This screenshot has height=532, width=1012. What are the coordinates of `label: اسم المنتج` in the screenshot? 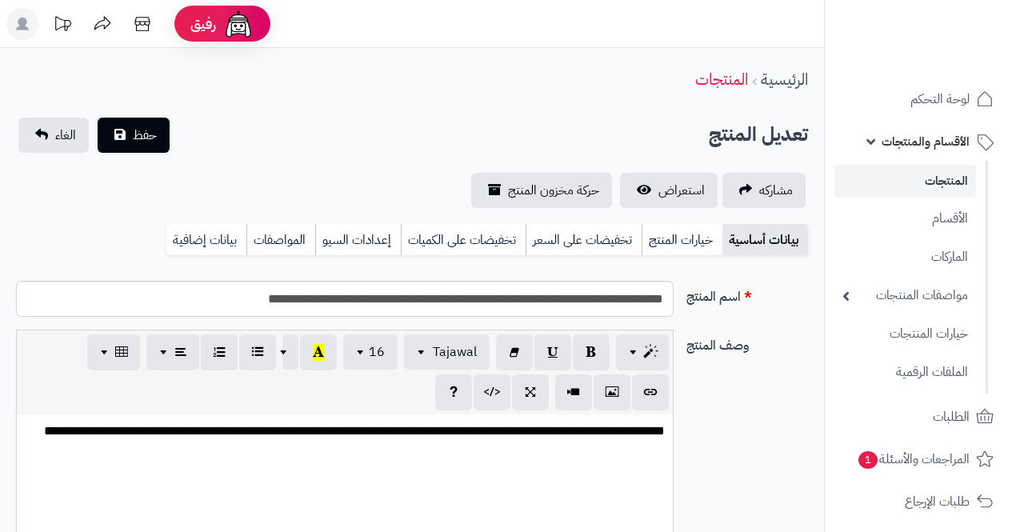 It's located at (747, 294).